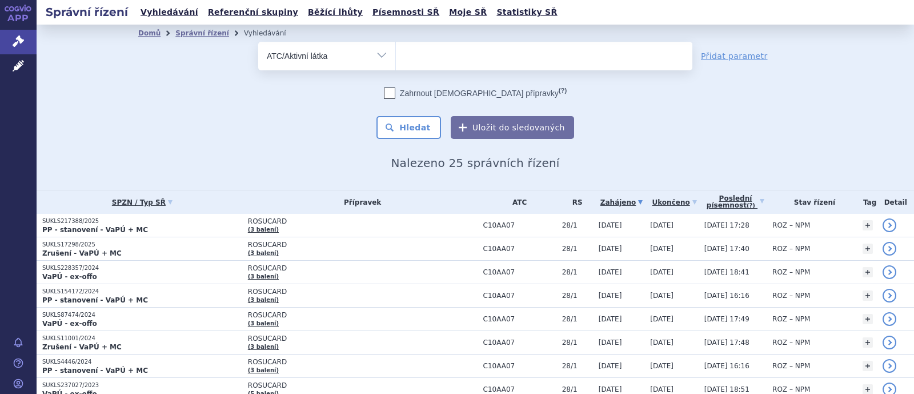  I want to click on a: Vyhledávání, so click(169, 12).